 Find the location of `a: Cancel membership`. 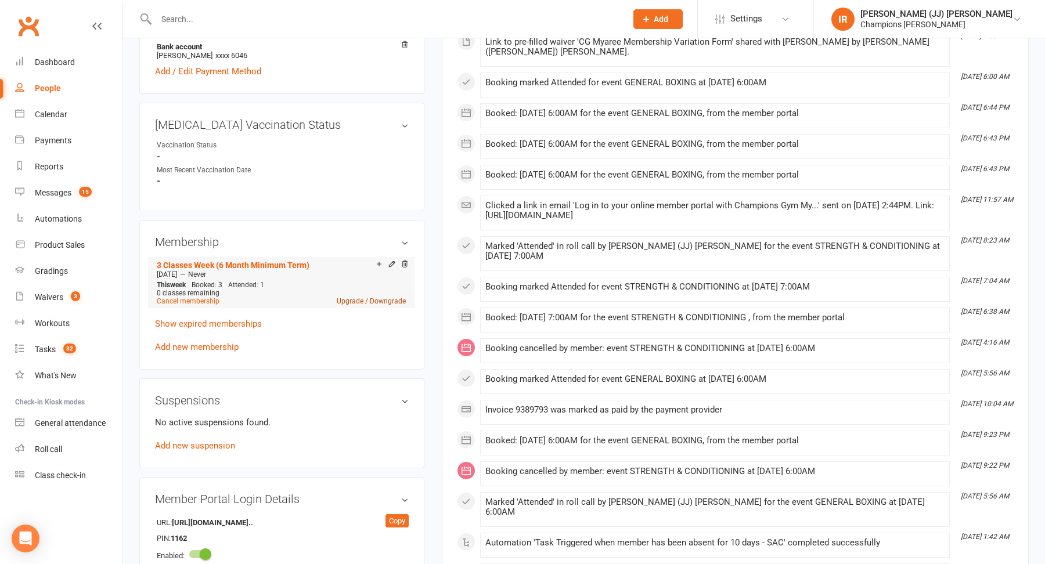

a: Cancel membership is located at coordinates (188, 301).